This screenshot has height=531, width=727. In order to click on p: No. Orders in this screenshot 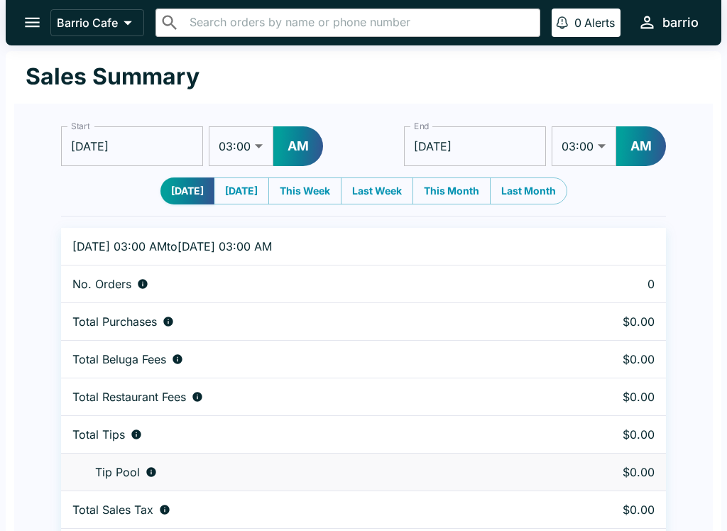, I will do `click(101, 284)`.